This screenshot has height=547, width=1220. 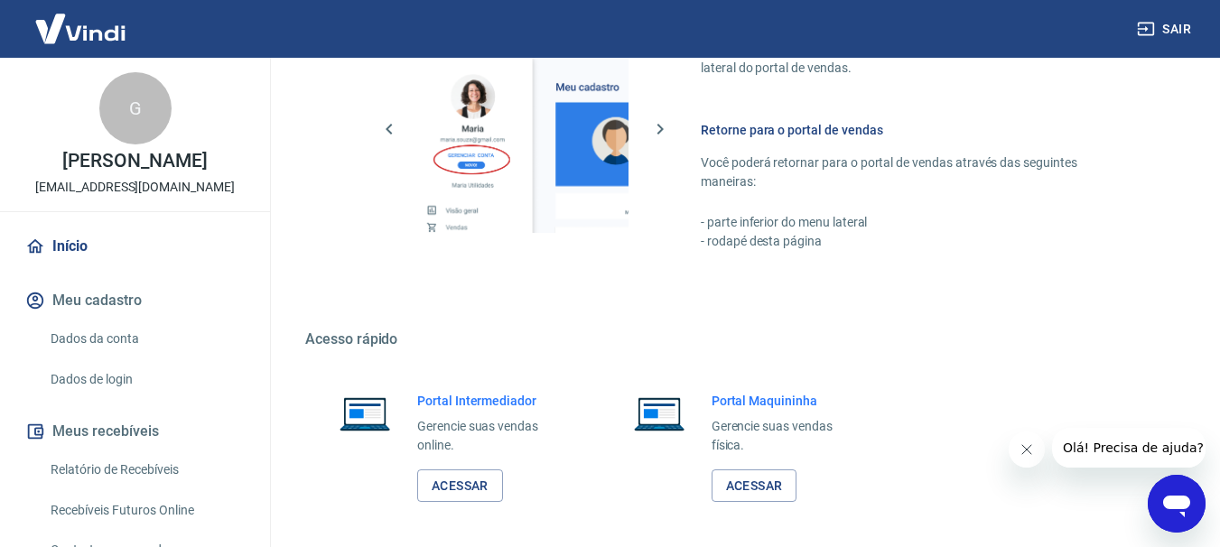 I want to click on p: Você poderá retornar para o portal de vendas através das seguintes maneiras:, so click(x=917, y=173).